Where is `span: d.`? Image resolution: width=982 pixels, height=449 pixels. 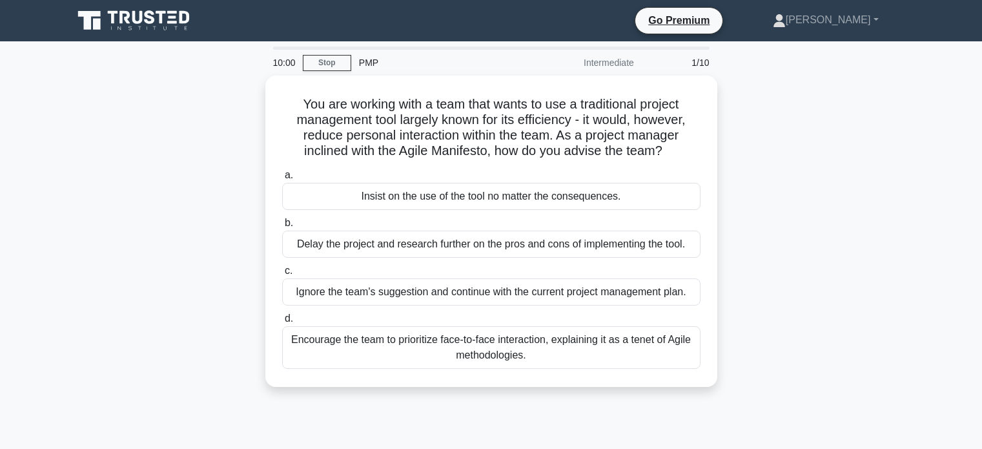 span: d. is located at coordinates (288, 318).